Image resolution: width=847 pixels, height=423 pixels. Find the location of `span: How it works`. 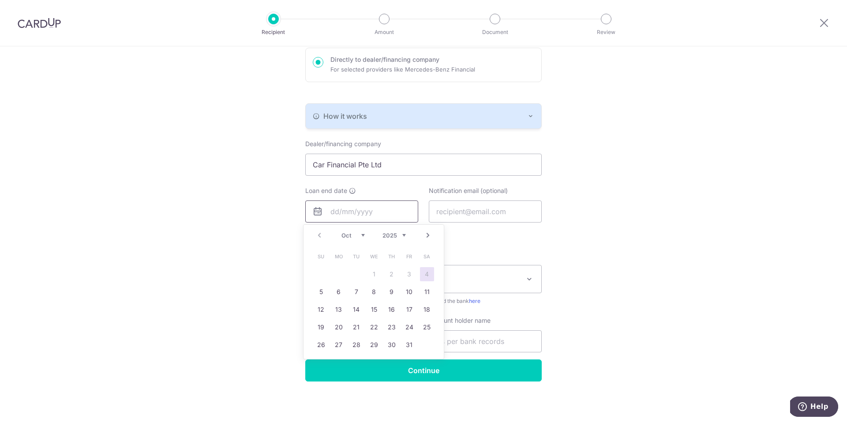

span: How it works is located at coordinates (345, 116).